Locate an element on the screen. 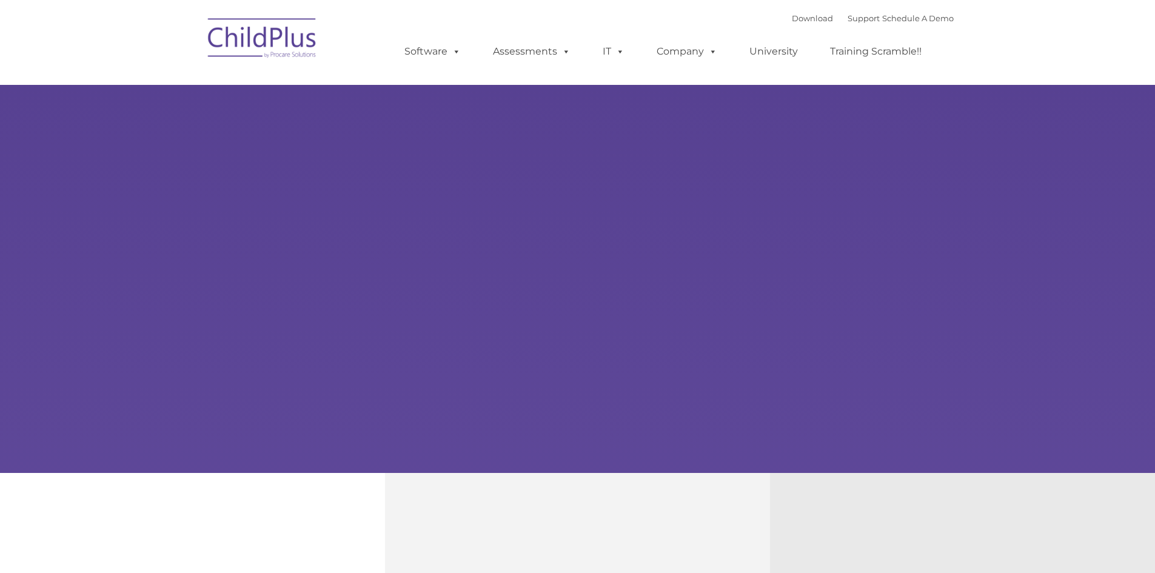 The height and width of the screenshot is (573, 1155). img: ChildPlus by Procare Solutions is located at coordinates (262, 40).